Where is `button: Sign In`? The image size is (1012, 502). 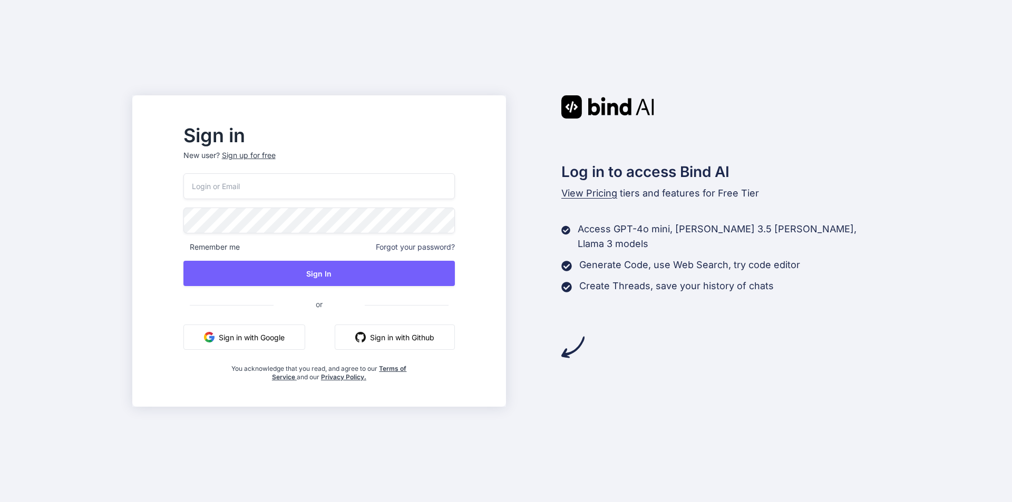 button: Sign In is located at coordinates (319, 274).